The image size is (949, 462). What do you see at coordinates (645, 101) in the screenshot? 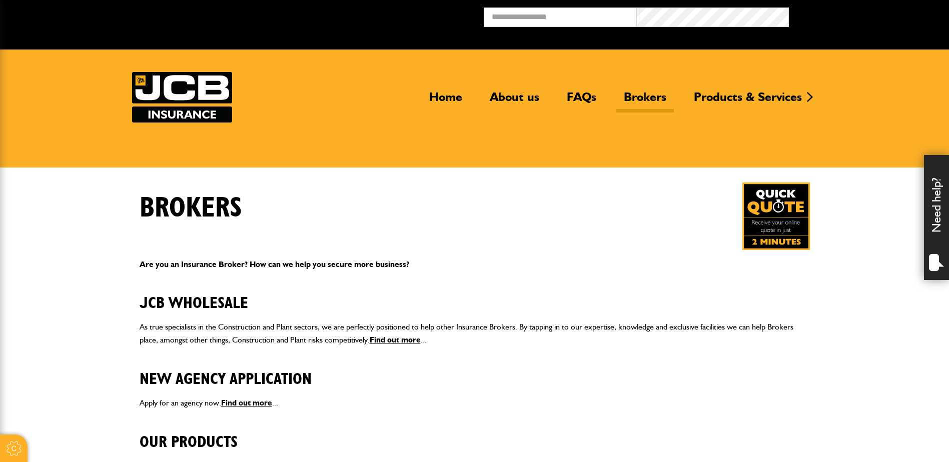
I see `a: Brokers` at bounding box center [645, 101].